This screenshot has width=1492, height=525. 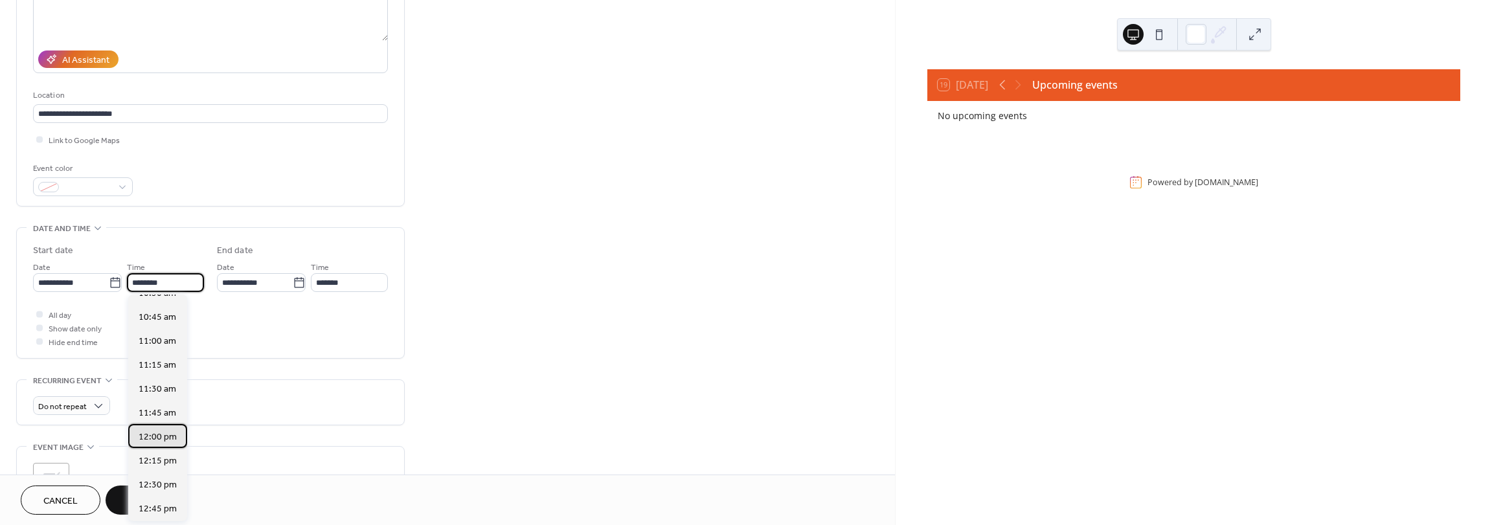 What do you see at coordinates (53, 251) in the screenshot?
I see `div: Start date` at bounding box center [53, 251].